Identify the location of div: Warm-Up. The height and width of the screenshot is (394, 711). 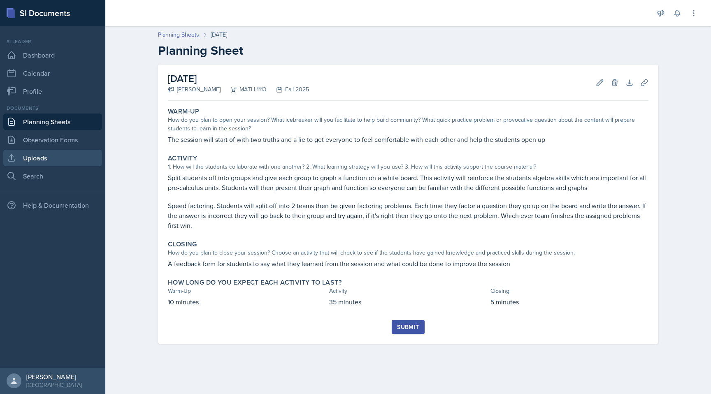
(247, 291).